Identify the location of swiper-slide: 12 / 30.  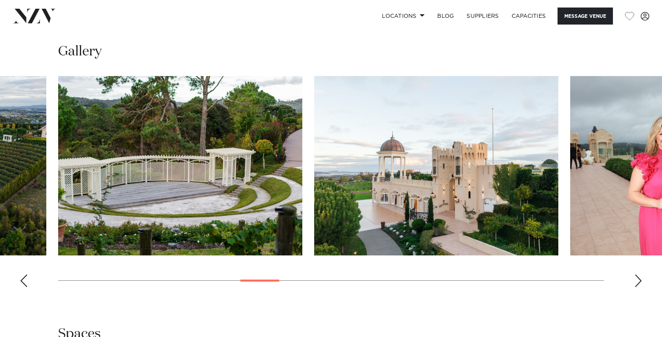
(436, 165).